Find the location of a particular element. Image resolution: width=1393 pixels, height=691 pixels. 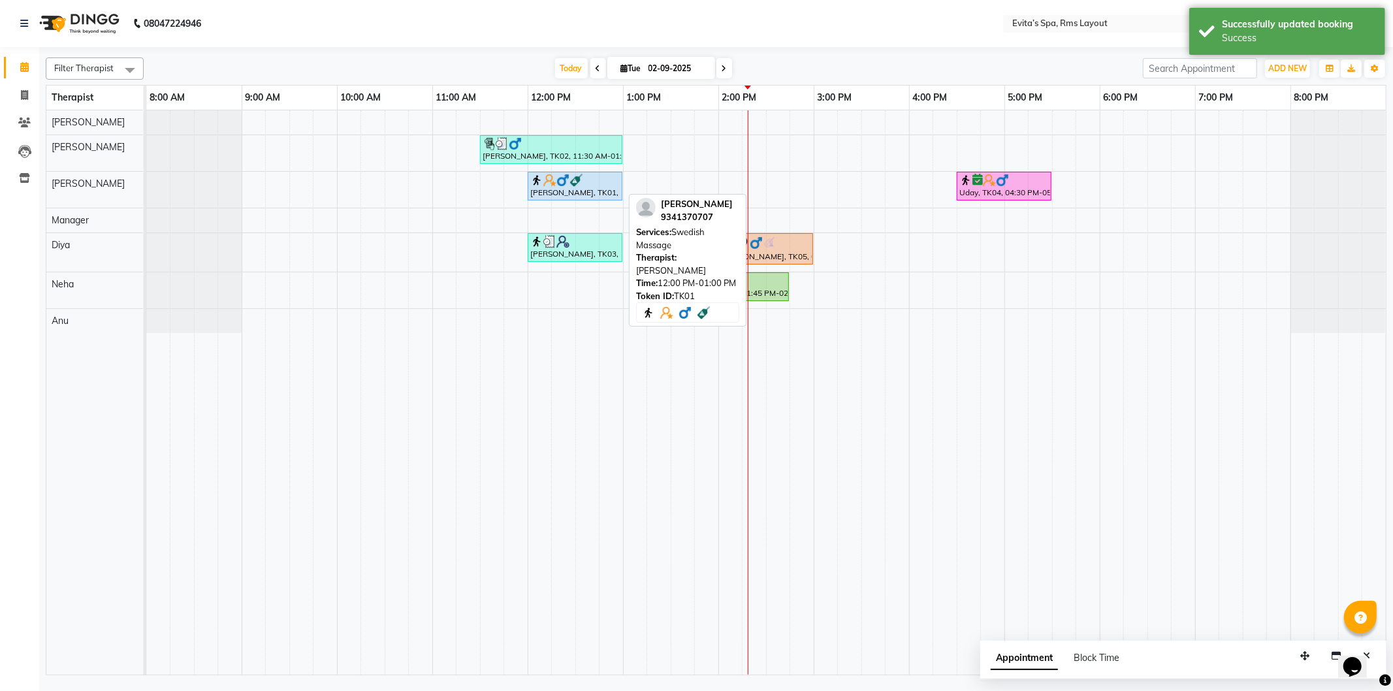

span: Manager is located at coordinates (70, 220).